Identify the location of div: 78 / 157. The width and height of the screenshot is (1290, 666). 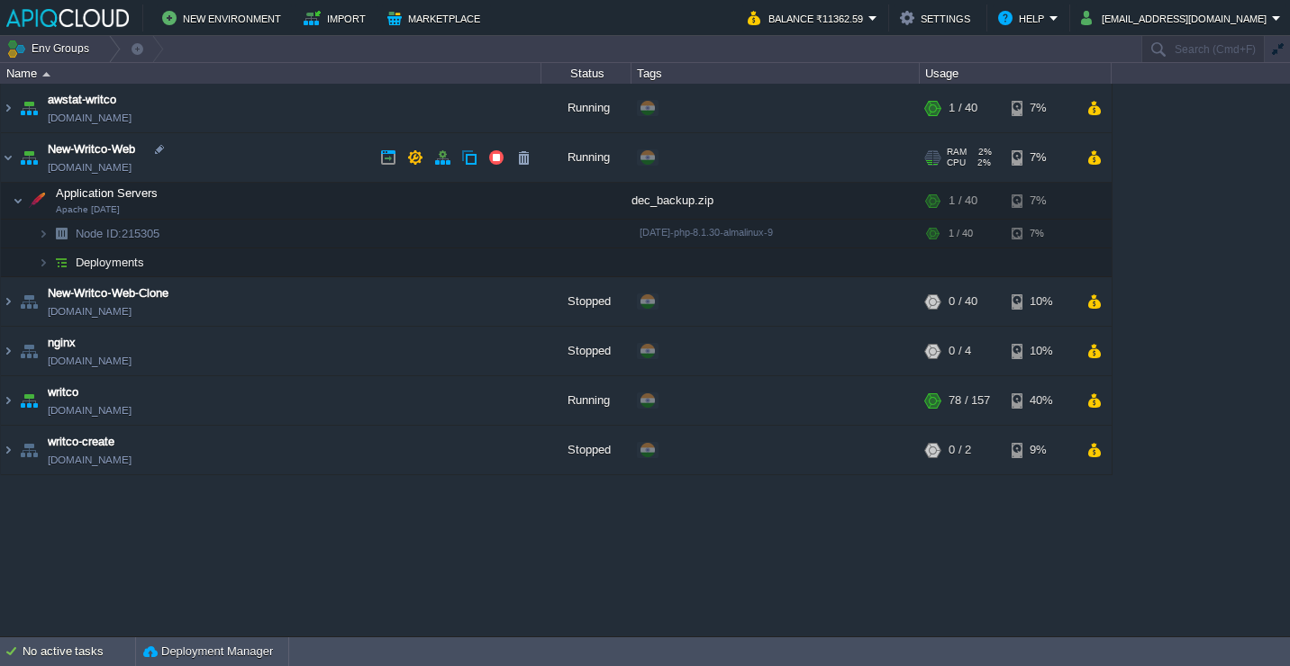
(969, 401).